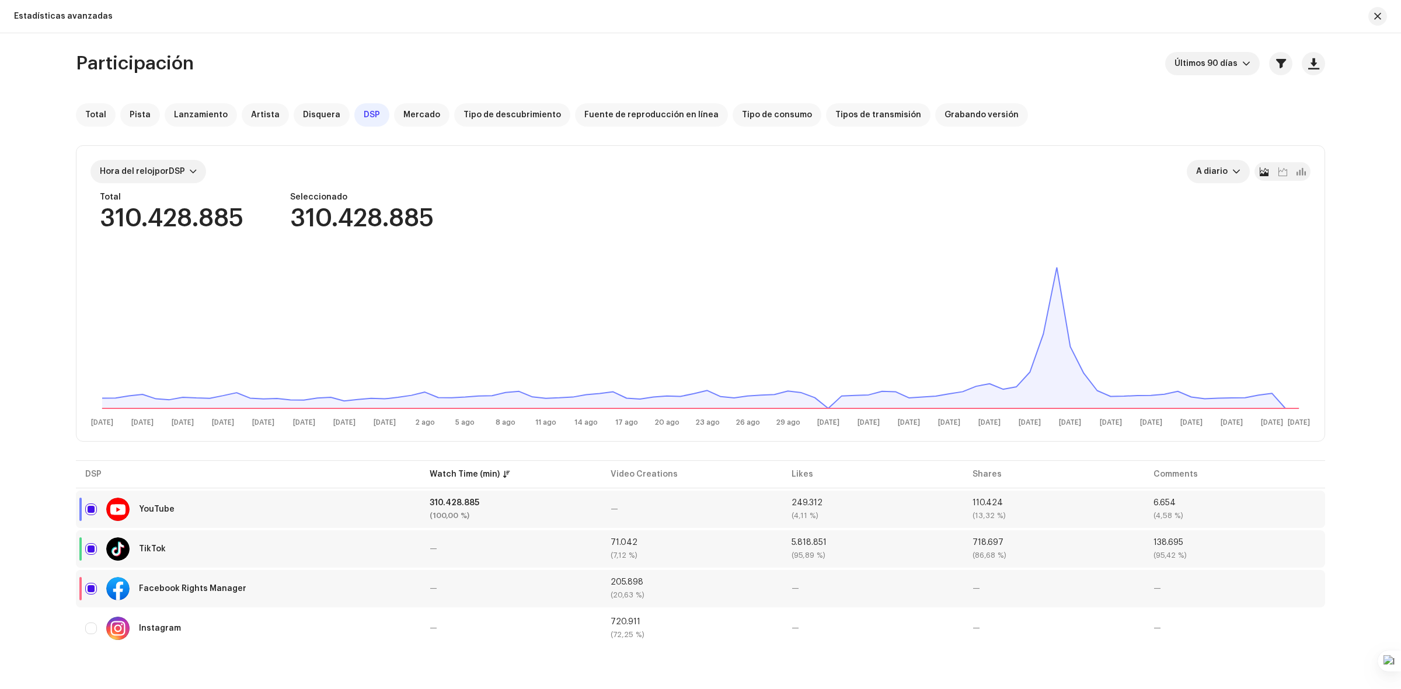 This screenshot has height=689, width=1401. Describe the element at coordinates (201, 115) in the screenshot. I see `span: Lanzamiento` at that location.